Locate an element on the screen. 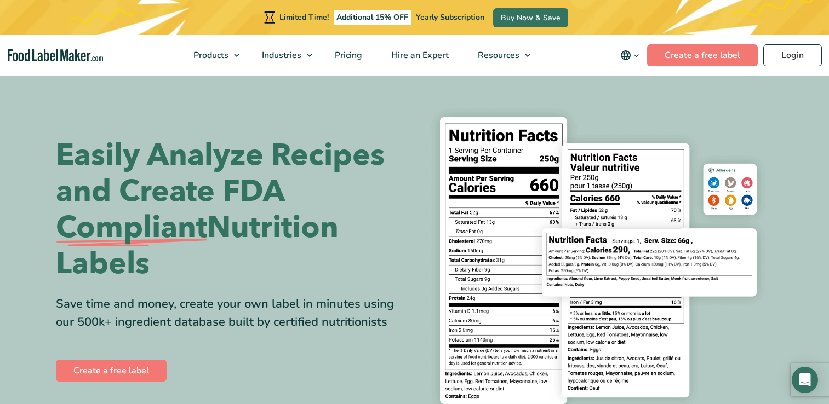 This screenshot has width=829, height=404. span: Additional 15% OFF is located at coordinates (372, 18).